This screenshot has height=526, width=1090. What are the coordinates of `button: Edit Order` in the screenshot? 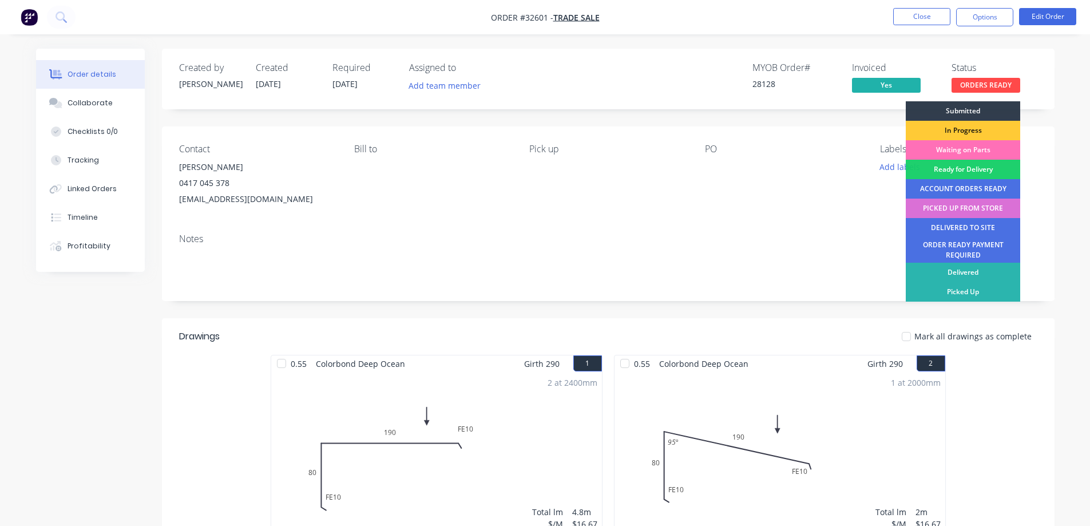 It's located at (1048, 17).